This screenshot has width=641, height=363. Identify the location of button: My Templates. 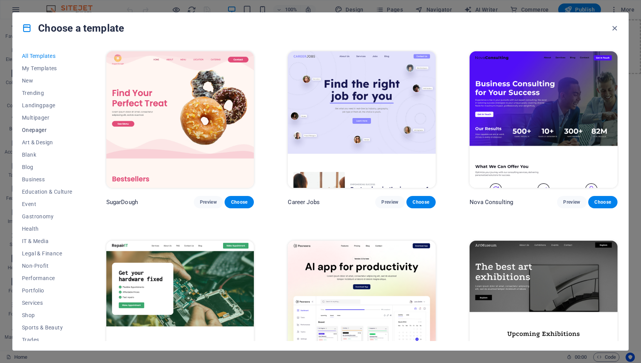
(47, 68).